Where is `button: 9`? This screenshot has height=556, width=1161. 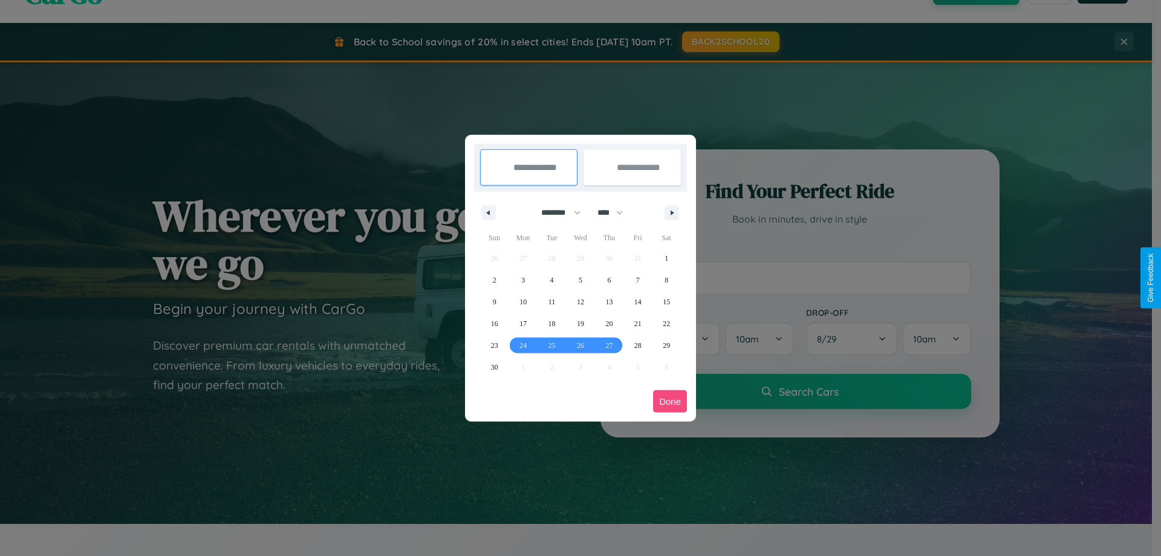 button: 9 is located at coordinates (494, 302).